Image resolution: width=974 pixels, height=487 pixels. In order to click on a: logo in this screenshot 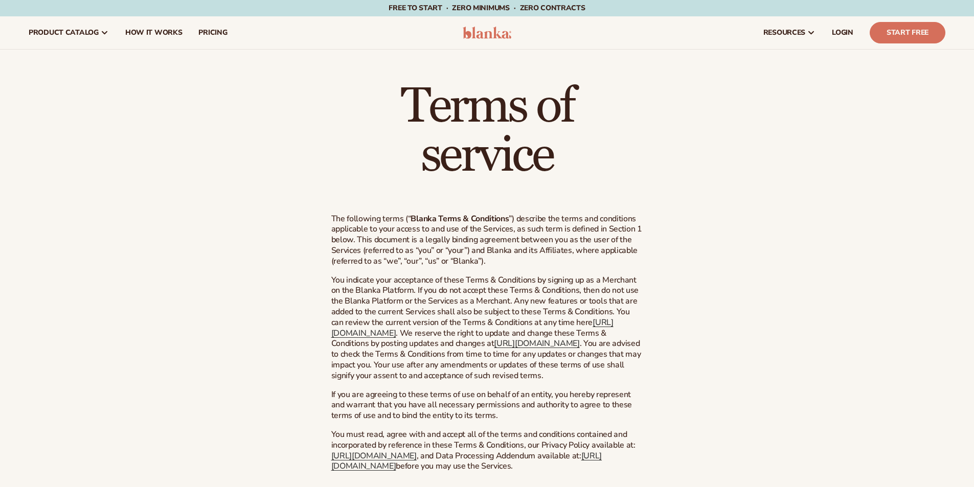, I will do `click(487, 33)`.